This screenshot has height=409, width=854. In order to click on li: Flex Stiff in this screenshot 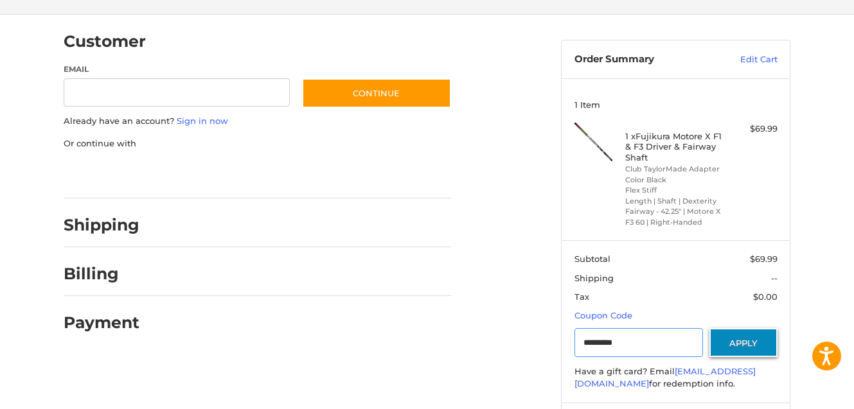, I will do `click(674, 190)`.